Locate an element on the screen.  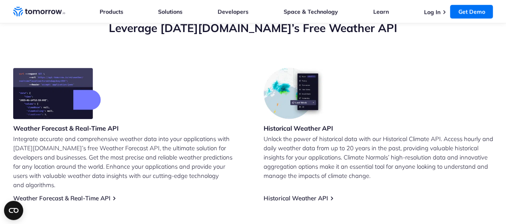
a: Learn is located at coordinates (381, 12).